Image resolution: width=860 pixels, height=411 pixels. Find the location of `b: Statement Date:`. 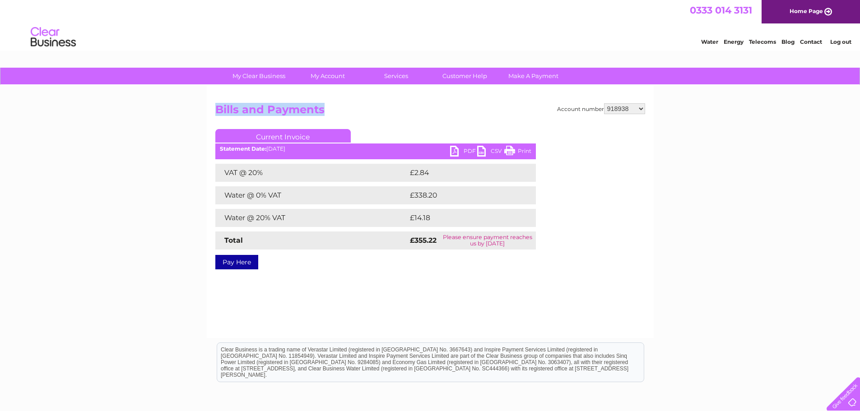

b: Statement Date: is located at coordinates (243, 149).